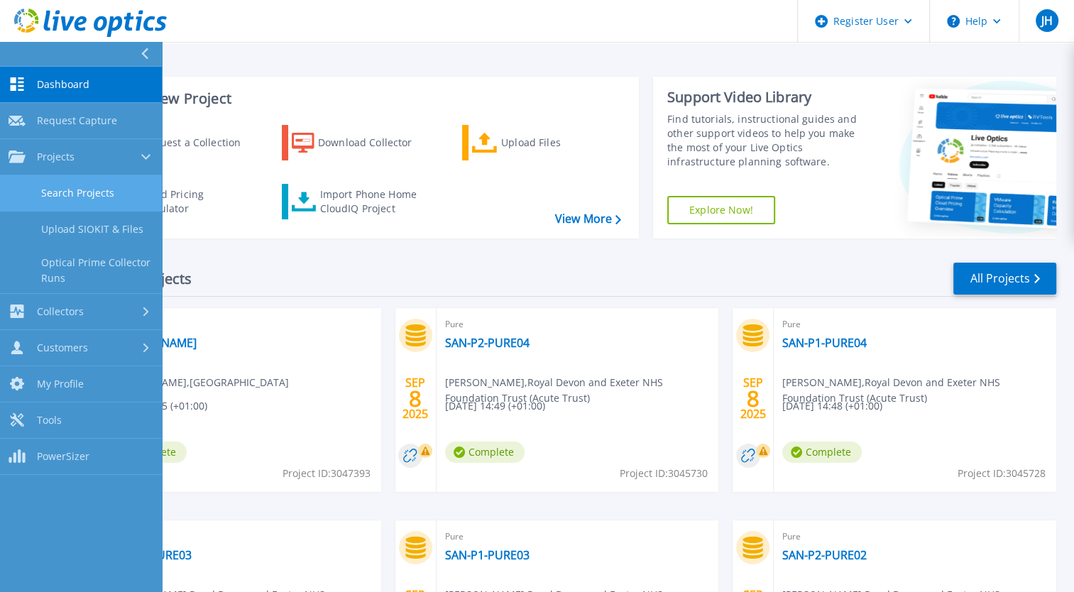  Describe the element at coordinates (63, 456) in the screenshot. I see `span: PowerSizer` at that location.